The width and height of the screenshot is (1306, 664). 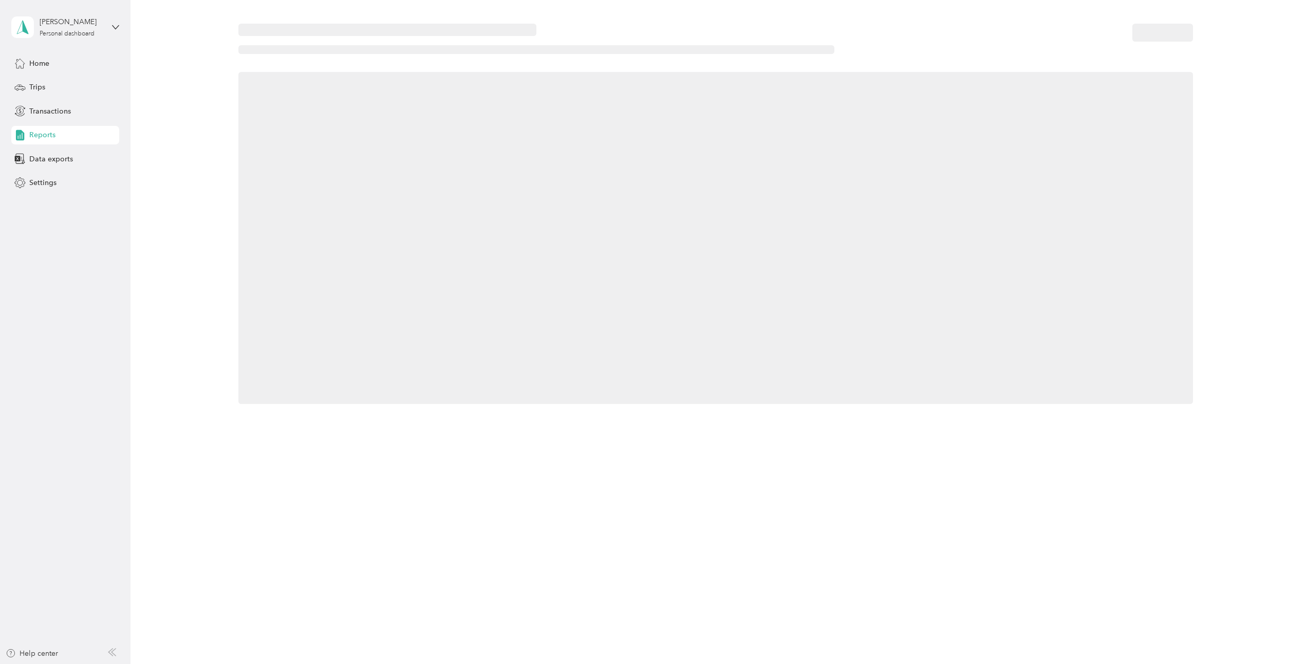 What do you see at coordinates (42, 135) in the screenshot?
I see `span: Reports` at bounding box center [42, 135].